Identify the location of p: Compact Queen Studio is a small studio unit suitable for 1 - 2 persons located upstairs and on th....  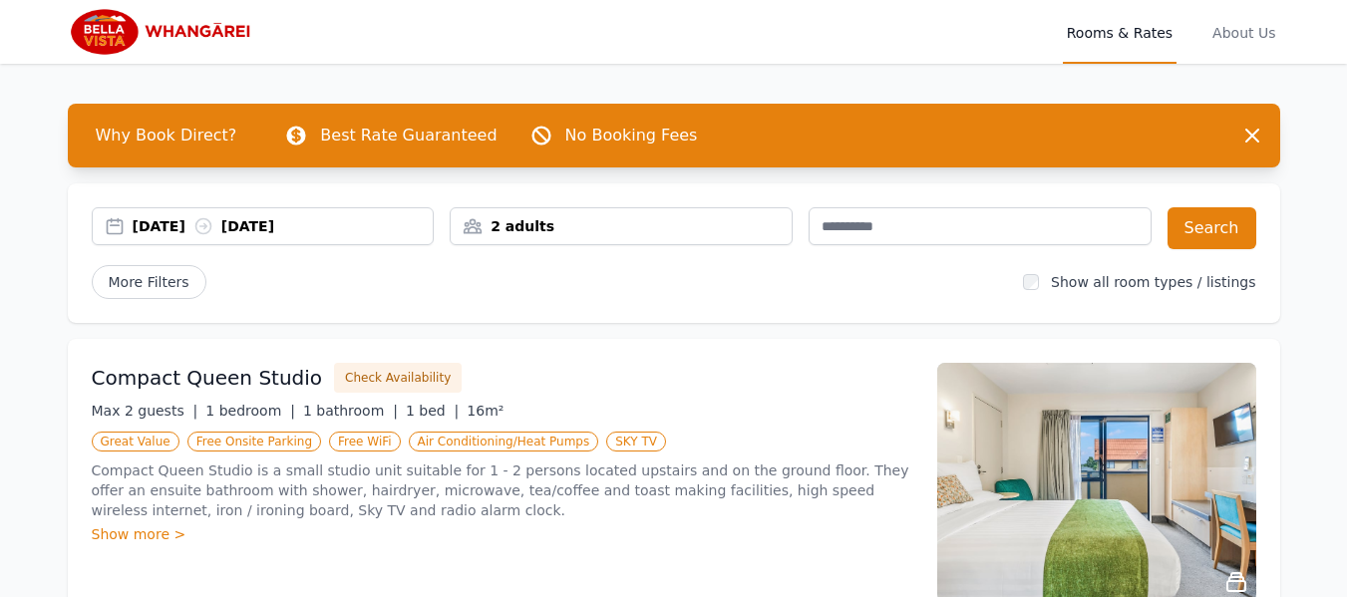
(503, 491).